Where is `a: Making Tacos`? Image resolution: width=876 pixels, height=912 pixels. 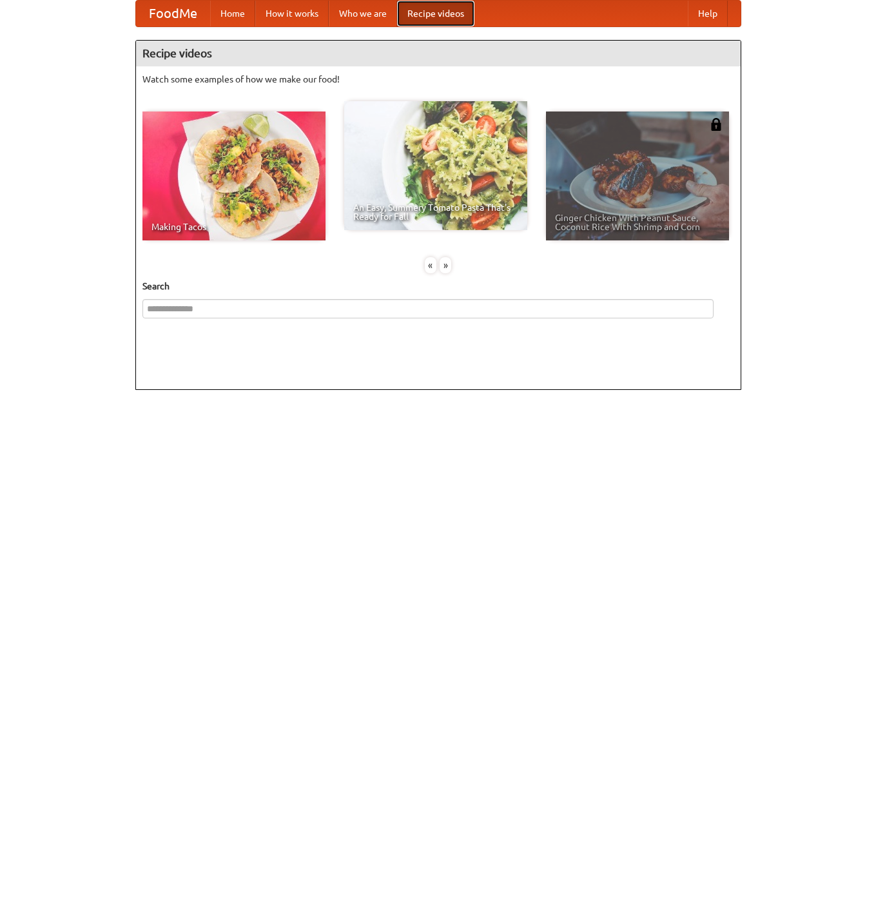 a: Making Tacos is located at coordinates (234, 176).